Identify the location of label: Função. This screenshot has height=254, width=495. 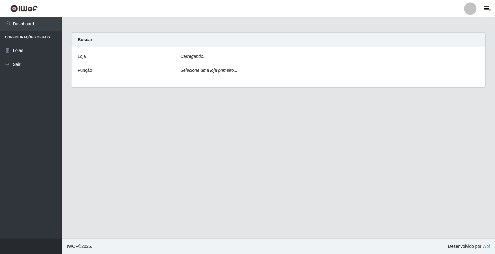
(85, 70).